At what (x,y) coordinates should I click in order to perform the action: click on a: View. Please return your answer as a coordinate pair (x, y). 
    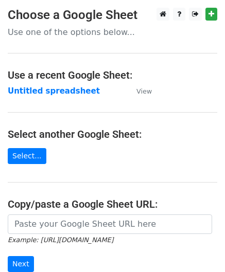
    Looking at the image, I should click on (139, 91).